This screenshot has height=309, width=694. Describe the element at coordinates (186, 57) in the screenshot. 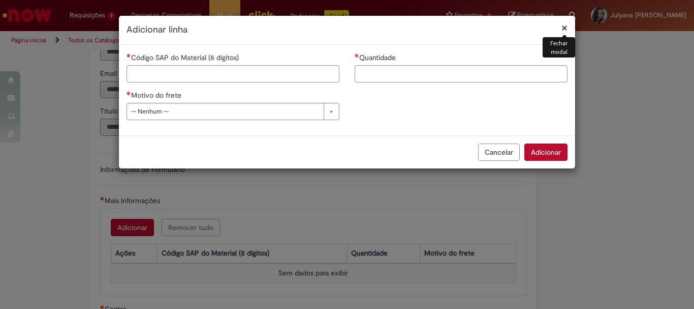

I see `span: Código SAP do Material (8 dígitos)` at that location.